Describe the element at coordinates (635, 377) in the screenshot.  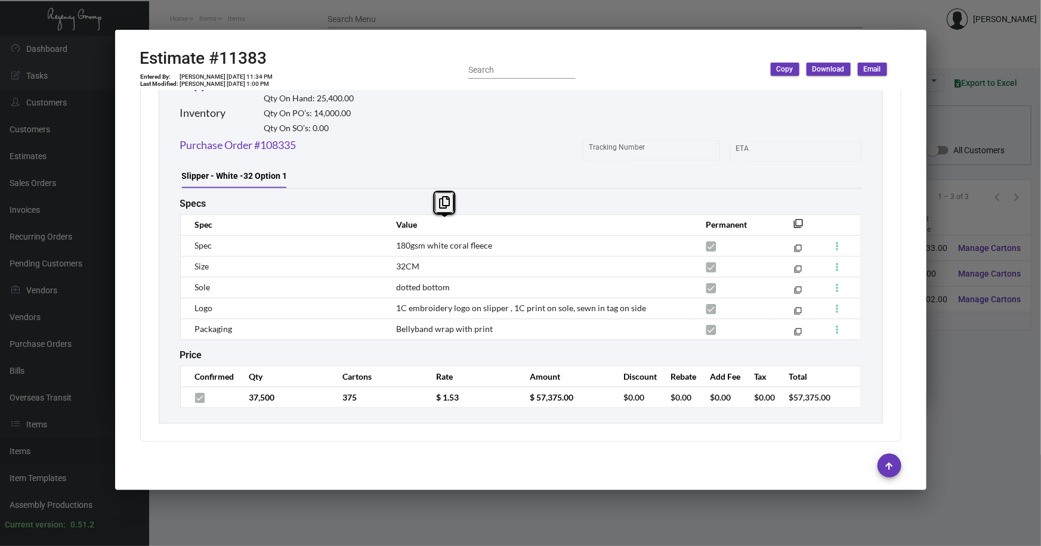
I see `th: Discount` at that location.